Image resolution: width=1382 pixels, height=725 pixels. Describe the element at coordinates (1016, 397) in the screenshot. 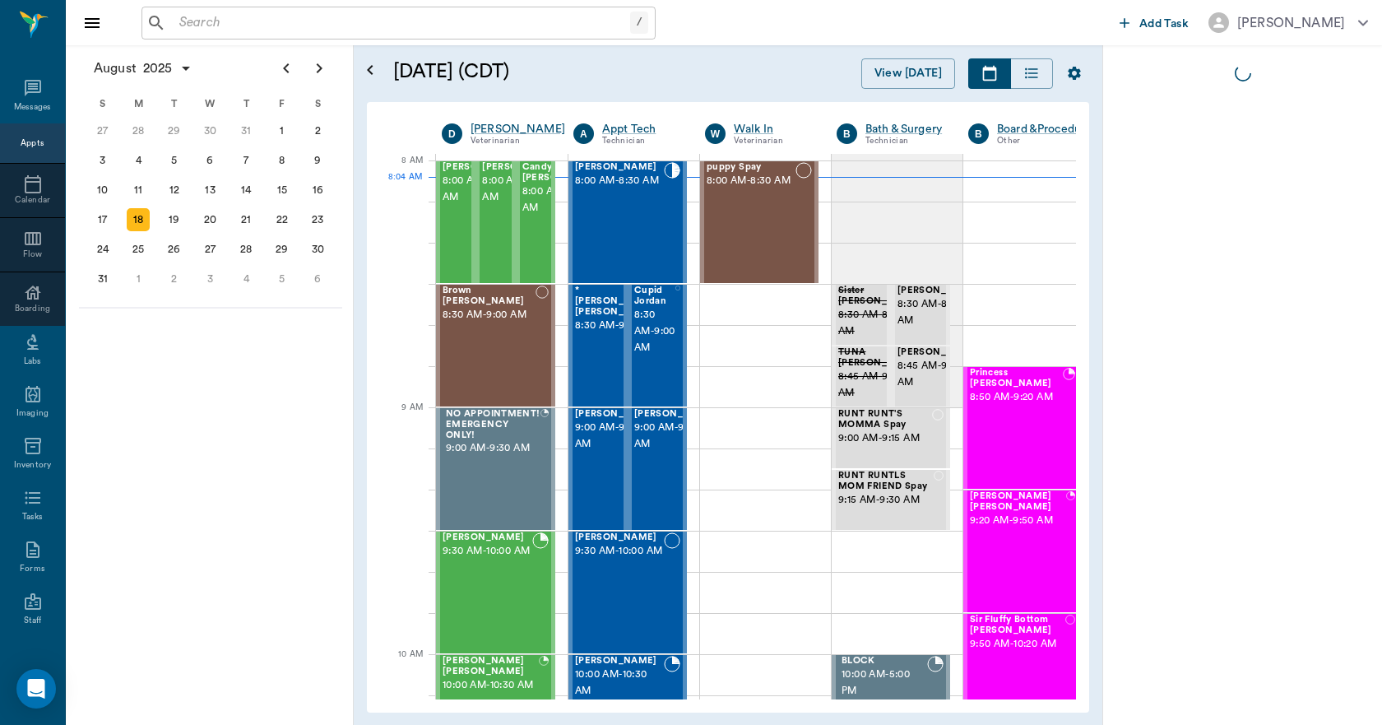

I see `span: 8:50 AM - 9:20 AM` at that location.